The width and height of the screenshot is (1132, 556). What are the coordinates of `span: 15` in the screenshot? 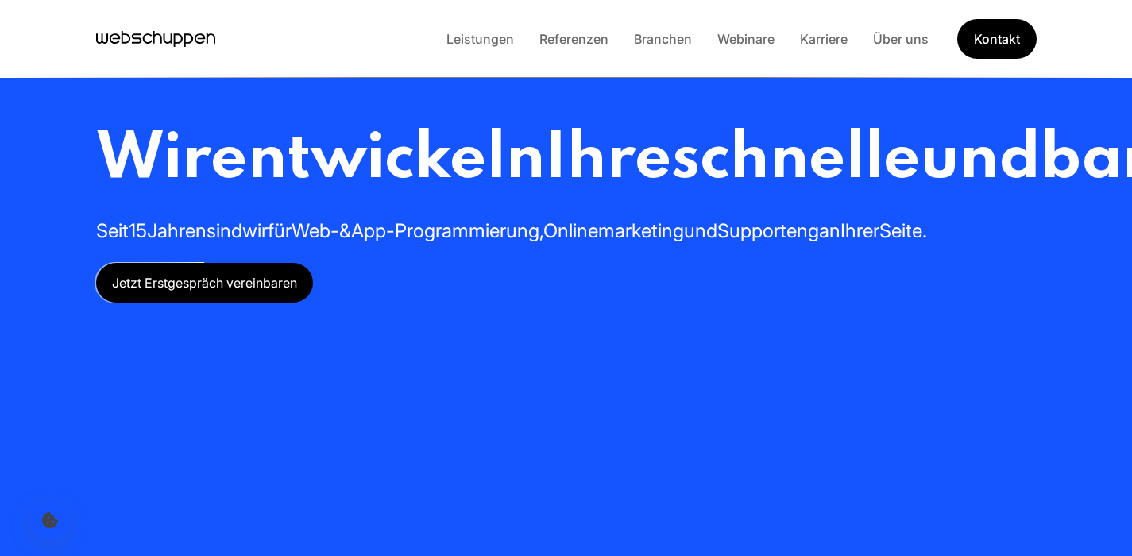 It's located at (137, 230).